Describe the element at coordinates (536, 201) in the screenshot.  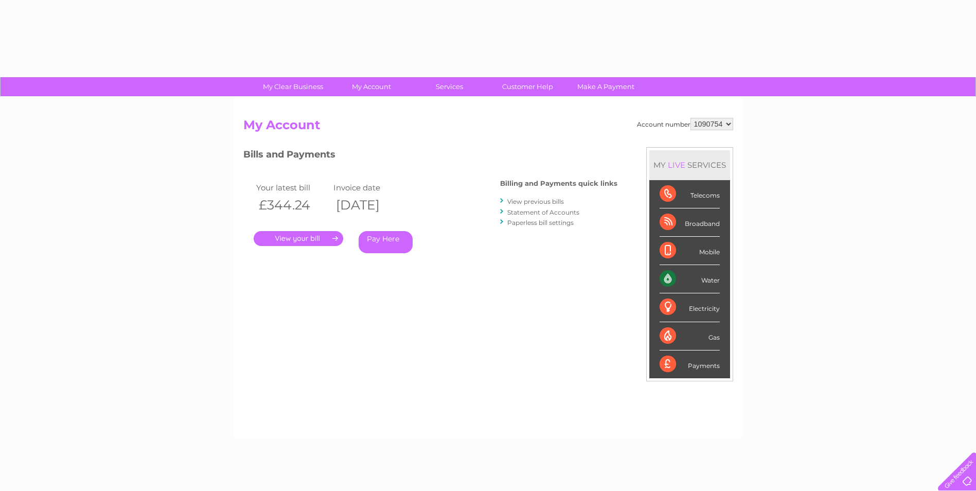
I see `a: View previous bills` at that location.